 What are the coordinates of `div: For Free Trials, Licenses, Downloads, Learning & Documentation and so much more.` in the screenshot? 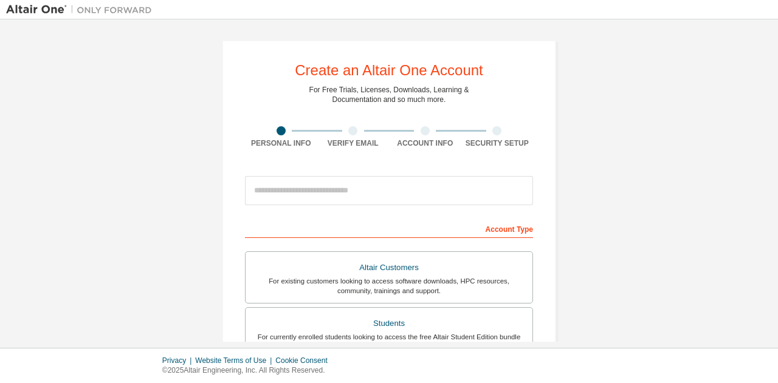 It's located at (389, 95).